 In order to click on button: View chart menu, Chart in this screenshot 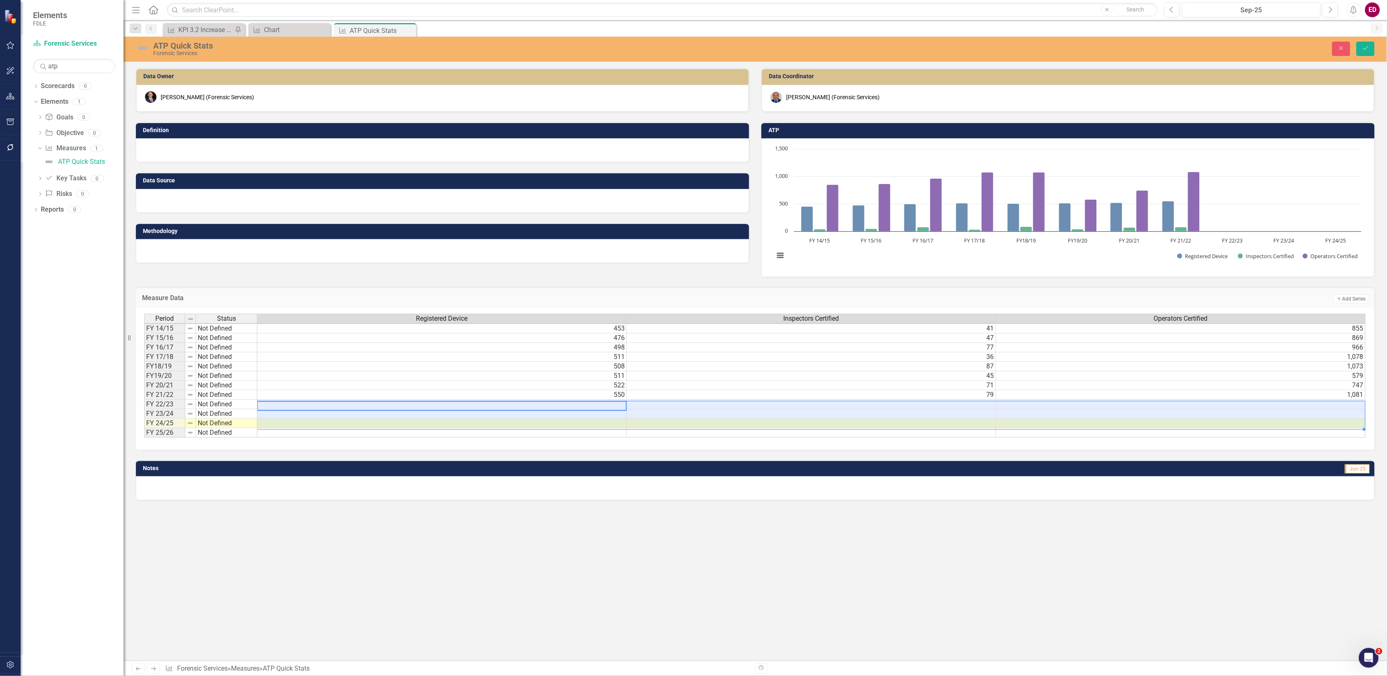, I will do `click(780, 255)`.